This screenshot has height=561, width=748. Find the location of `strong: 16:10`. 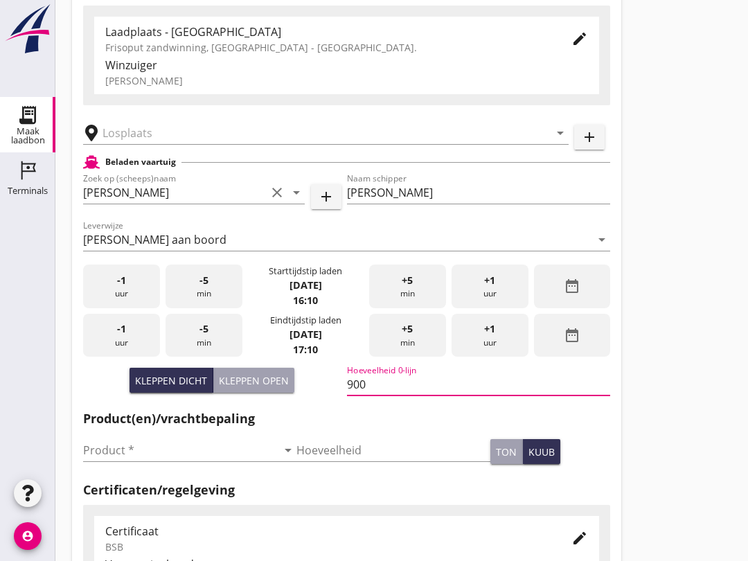

strong: 16:10 is located at coordinates (306, 300).